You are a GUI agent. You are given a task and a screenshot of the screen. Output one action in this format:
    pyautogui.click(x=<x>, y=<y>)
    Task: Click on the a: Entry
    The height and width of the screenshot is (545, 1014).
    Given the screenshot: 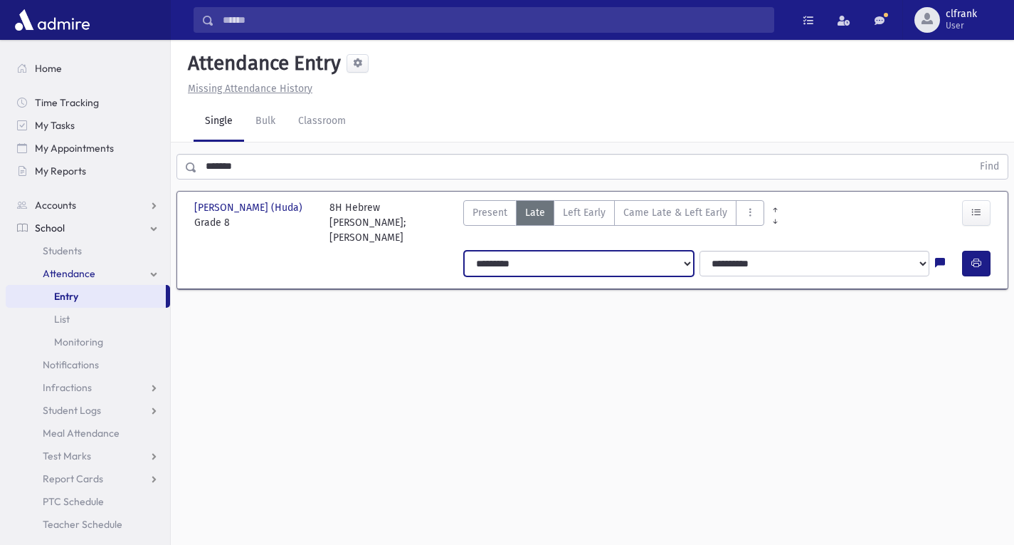 What is the action you would take?
    pyautogui.click(x=85, y=296)
    